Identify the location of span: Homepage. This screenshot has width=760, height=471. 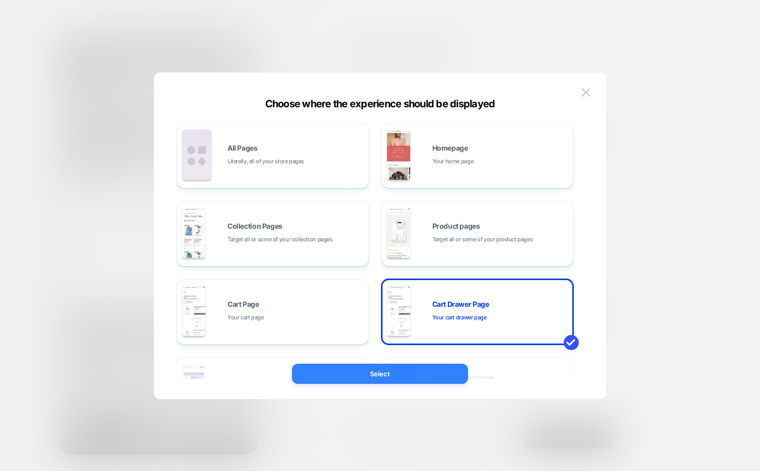
(450, 148).